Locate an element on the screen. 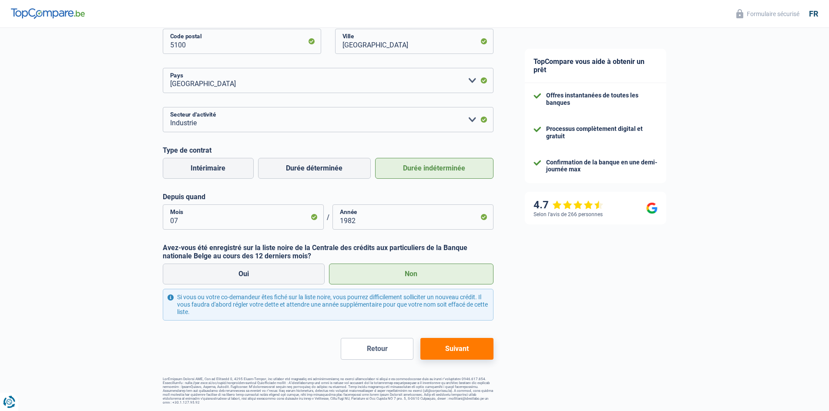 This screenshot has width=829, height=411. label: Avez-vous été enregistré sur la liste noire de la Centrale des crédits aux particuliers de la Ban... is located at coordinates (328, 252).